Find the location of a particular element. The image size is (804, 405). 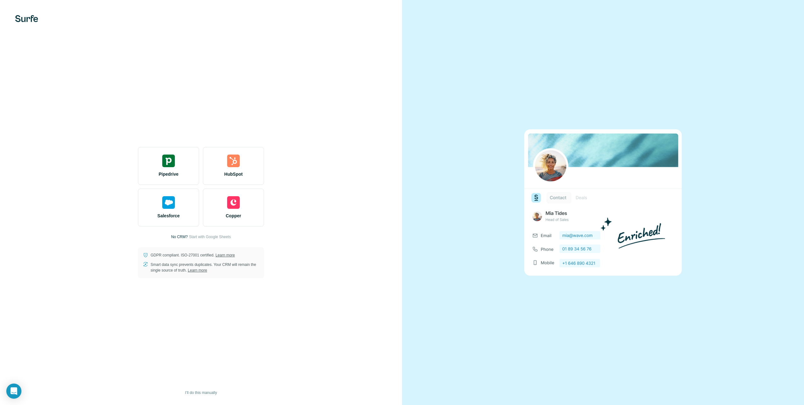

span: Salesforce is located at coordinates (169, 216).